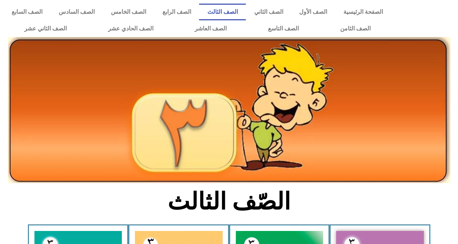 Image resolution: width=458 pixels, height=244 pixels. What do you see at coordinates (77, 12) in the screenshot?
I see `a: الصف السادس` at bounding box center [77, 12].